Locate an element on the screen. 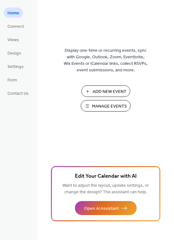 The width and height of the screenshot is (174, 240). a: Contact Us is located at coordinates (18, 93).